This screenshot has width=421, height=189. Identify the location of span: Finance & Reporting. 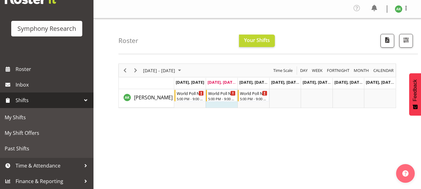
(48, 181).